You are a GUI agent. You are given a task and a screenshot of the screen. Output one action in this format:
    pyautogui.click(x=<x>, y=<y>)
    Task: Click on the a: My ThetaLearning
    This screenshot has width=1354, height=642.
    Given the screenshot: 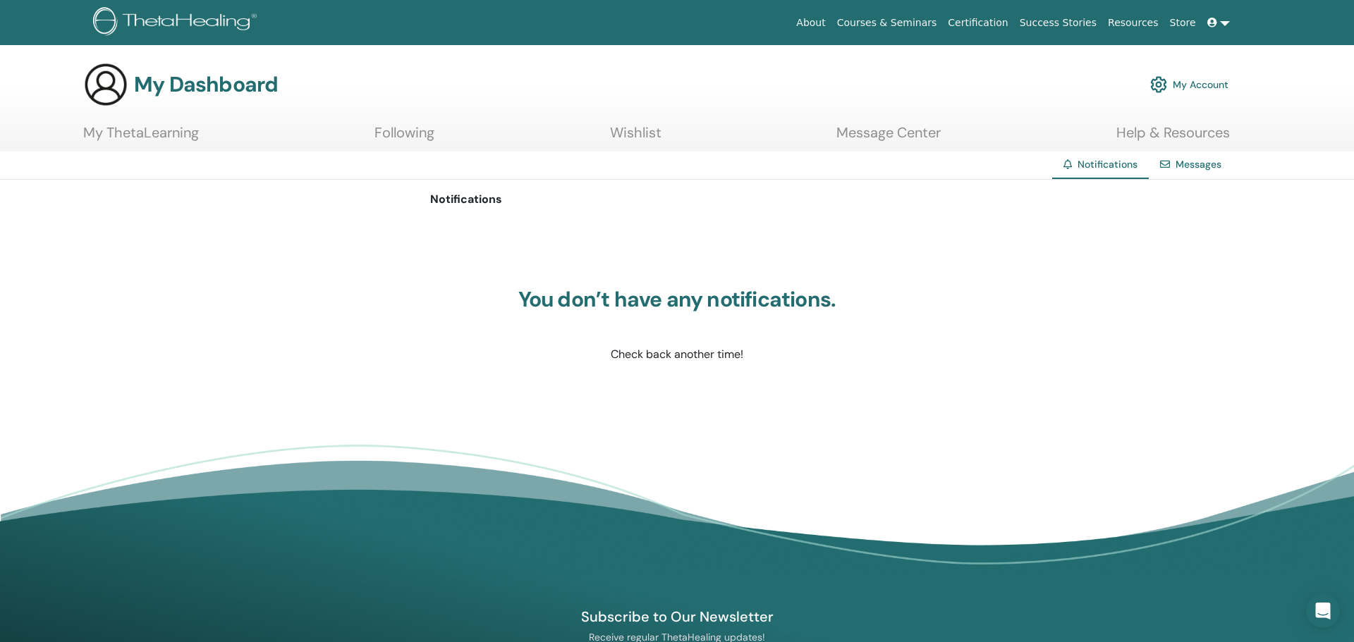 What is the action you would take?
    pyautogui.click(x=141, y=137)
    